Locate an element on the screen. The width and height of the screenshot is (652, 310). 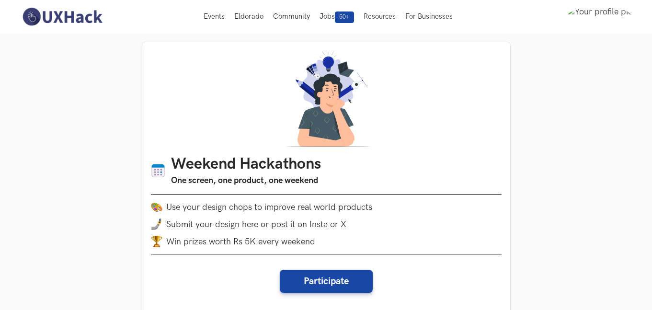
img: UXHack-logo.png is located at coordinates (62, 17).